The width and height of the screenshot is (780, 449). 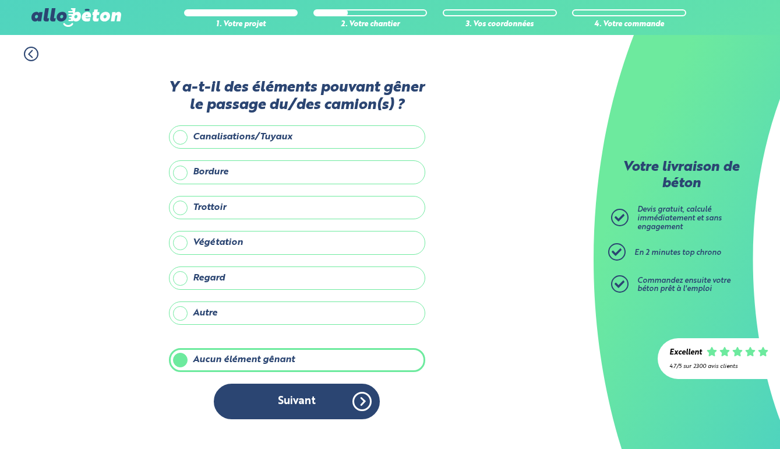 I want to click on div: Excellent, so click(x=686, y=353).